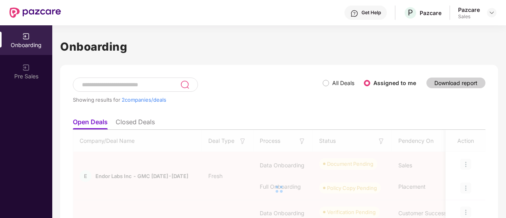  What do you see at coordinates (279, 47) in the screenshot?
I see `h1: Onboarding` at bounding box center [279, 47].